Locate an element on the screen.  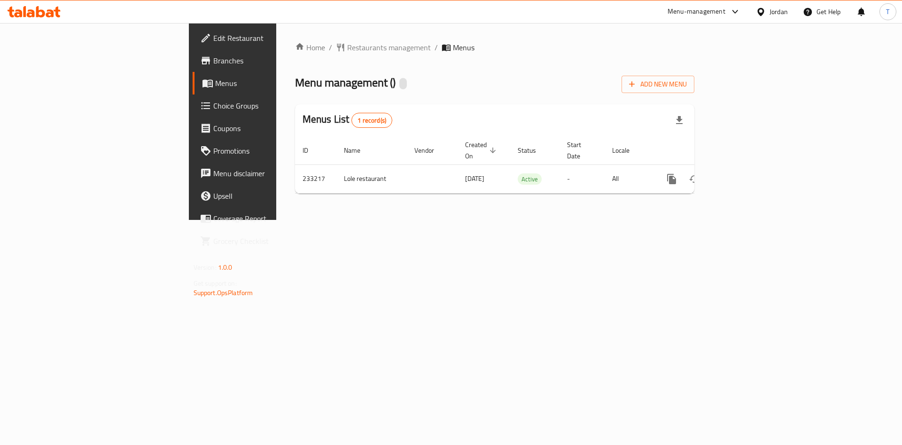
button: Add New Menu is located at coordinates (658, 84).